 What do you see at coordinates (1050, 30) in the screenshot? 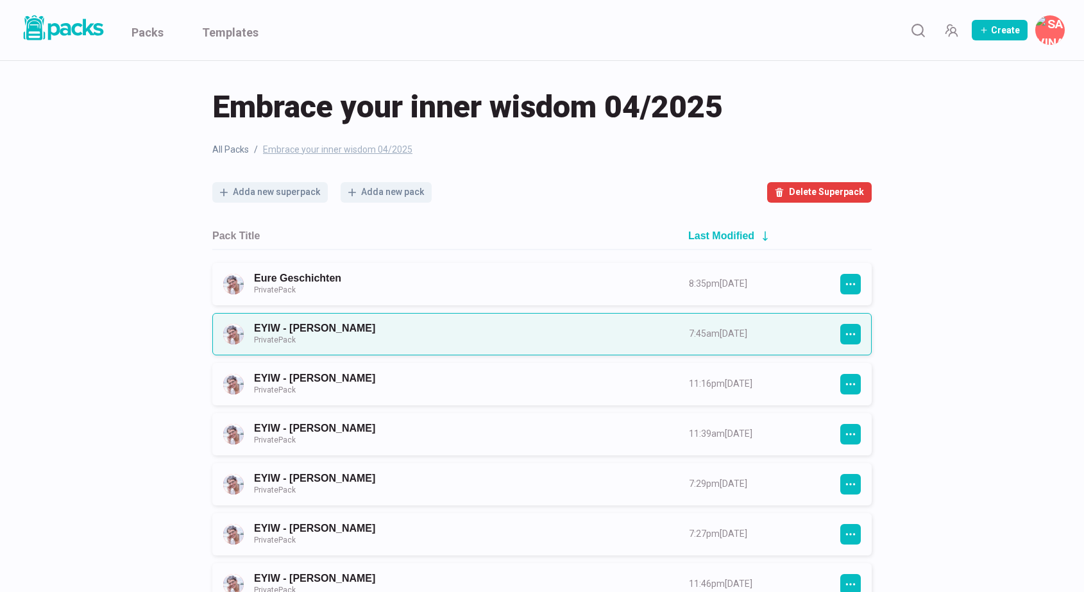
I see `button: Savina Tilmann` at bounding box center [1050, 30].